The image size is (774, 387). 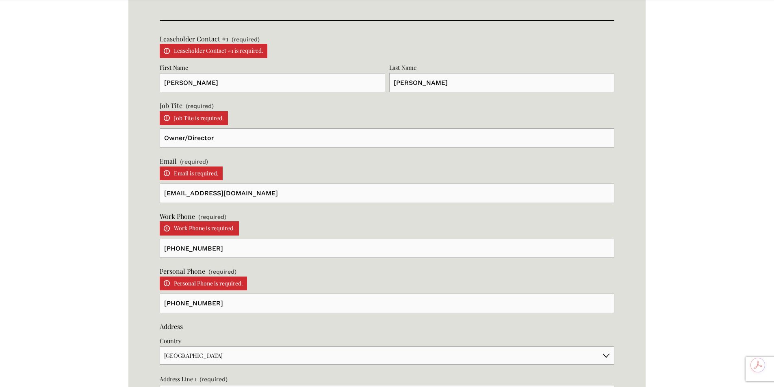 I want to click on span: Address, so click(x=171, y=327).